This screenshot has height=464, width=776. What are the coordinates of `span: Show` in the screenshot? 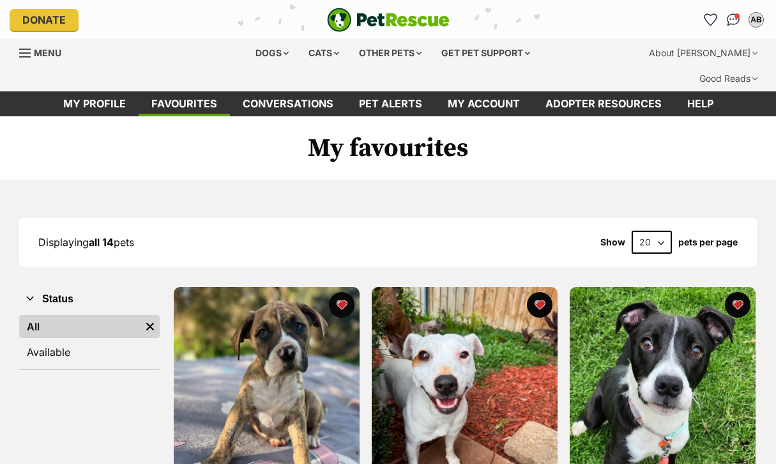 It's located at (613, 242).